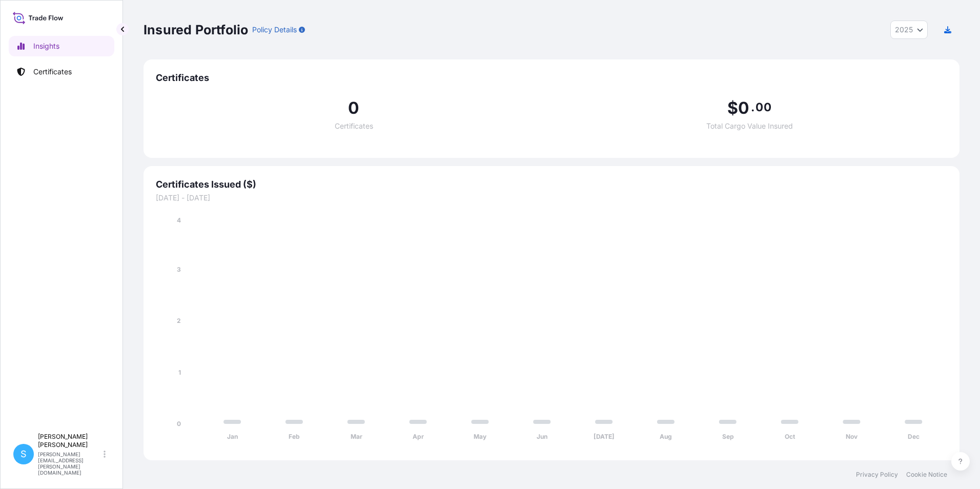  What do you see at coordinates (356, 436) in the screenshot?
I see `tspan: Mar` at bounding box center [356, 436].